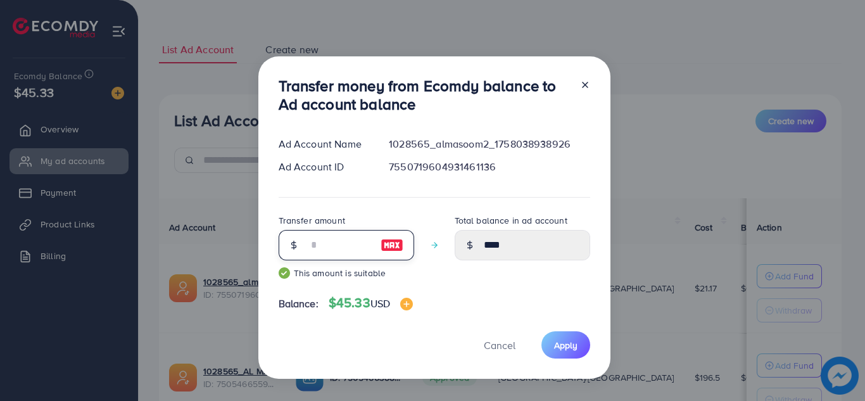  Describe the element at coordinates (566, 345) in the screenshot. I see `button: Apply` at that location.